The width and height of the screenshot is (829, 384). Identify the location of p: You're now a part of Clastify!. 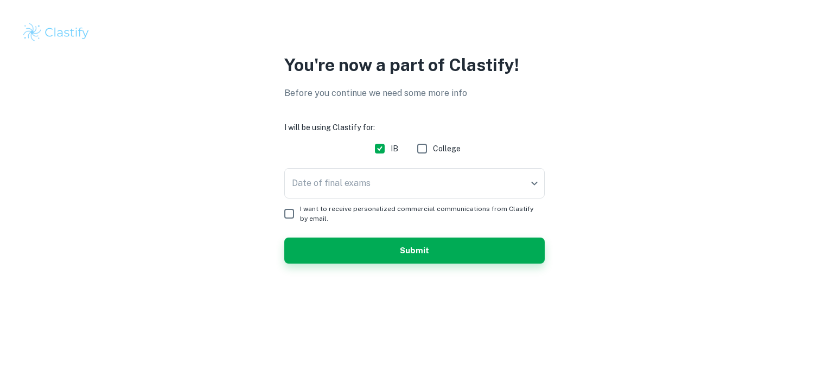
(414, 65).